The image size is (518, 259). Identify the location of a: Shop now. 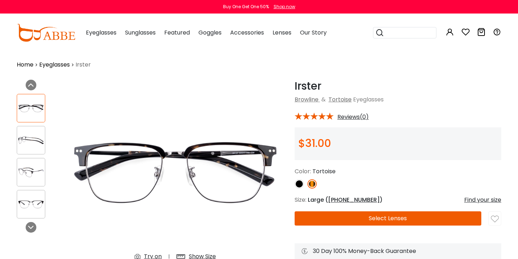
(283, 6).